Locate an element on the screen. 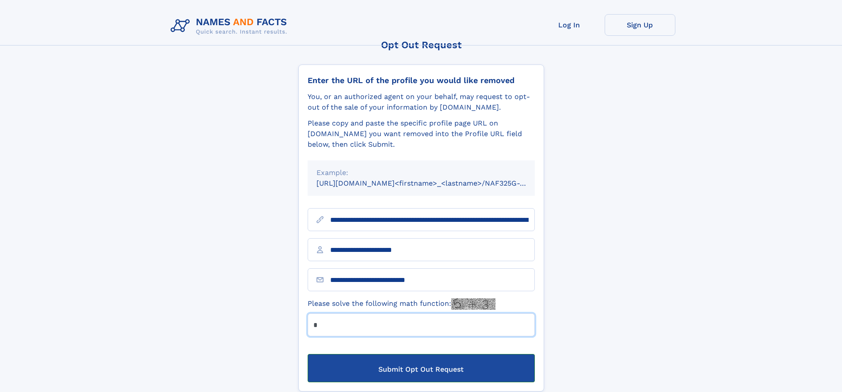 The width and height of the screenshot is (842, 392). label: Please solve the following math function: is located at coordinates (401, 304).